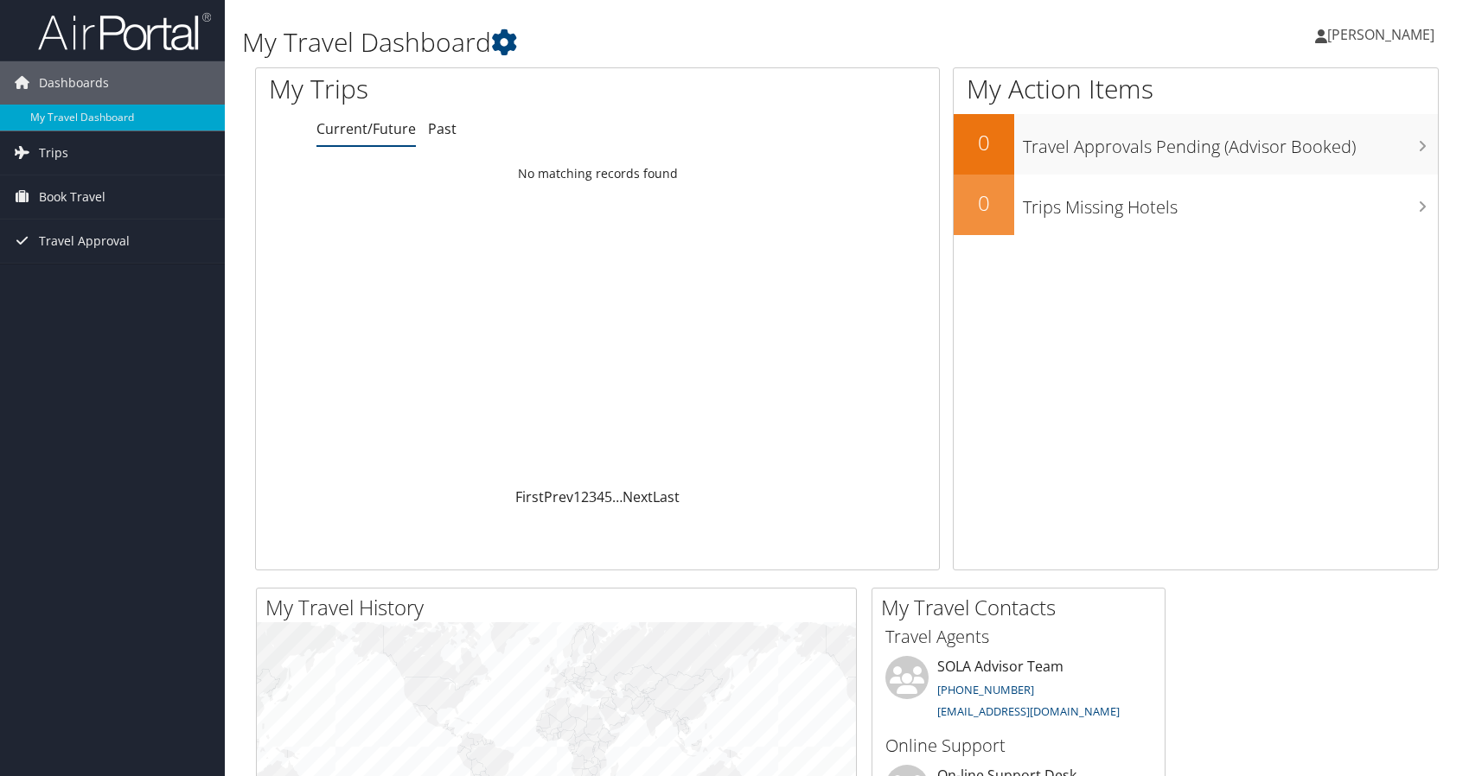  I want to click on a: First, so click(529, 497).